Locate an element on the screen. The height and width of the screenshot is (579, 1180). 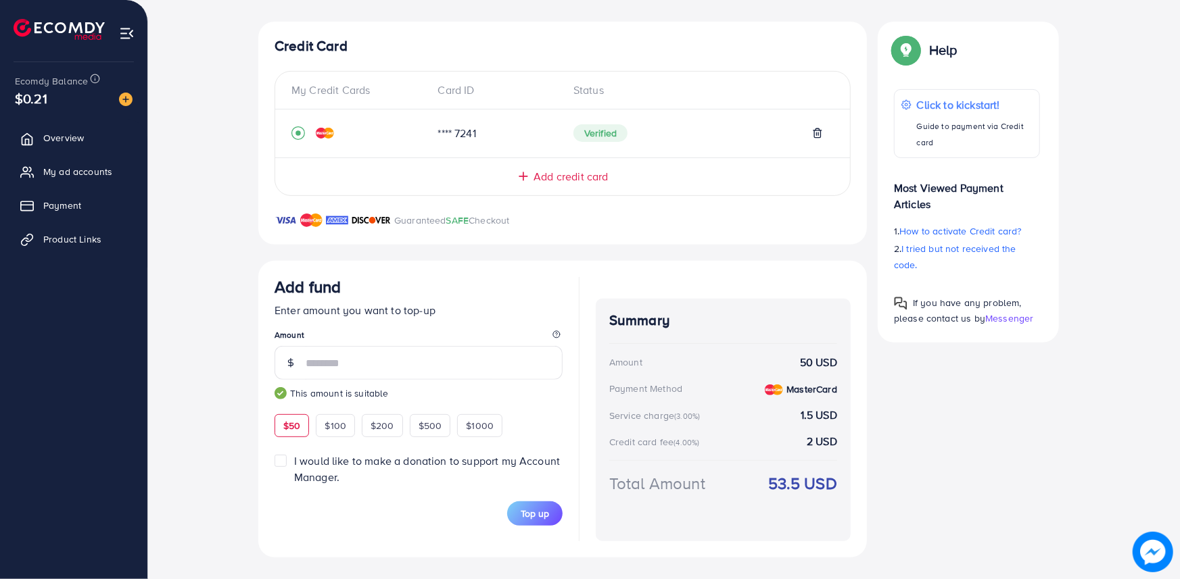
p: Click to kickstart! is located at coordinates (974, 105).